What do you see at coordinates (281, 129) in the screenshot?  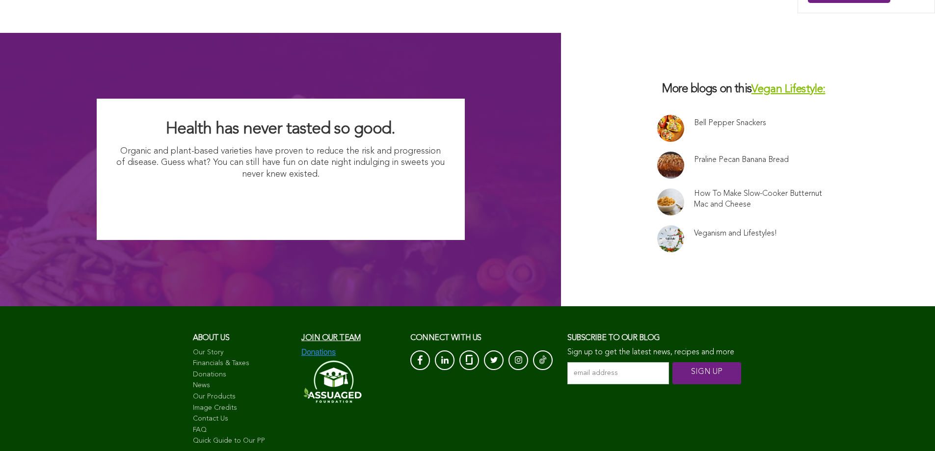 I see `h2: Health has never tasted so good.` at bounding box center [281, 129].